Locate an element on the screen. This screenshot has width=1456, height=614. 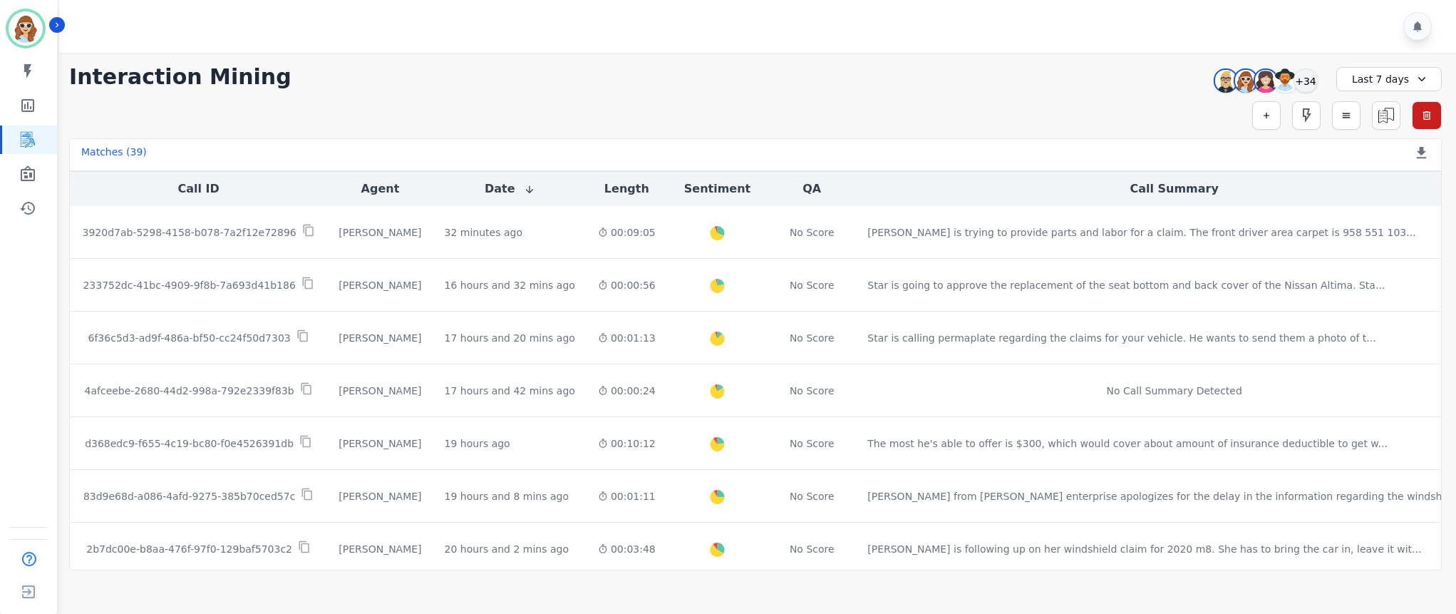
div: 32 minutes ago is located at coordinates (483, 232).